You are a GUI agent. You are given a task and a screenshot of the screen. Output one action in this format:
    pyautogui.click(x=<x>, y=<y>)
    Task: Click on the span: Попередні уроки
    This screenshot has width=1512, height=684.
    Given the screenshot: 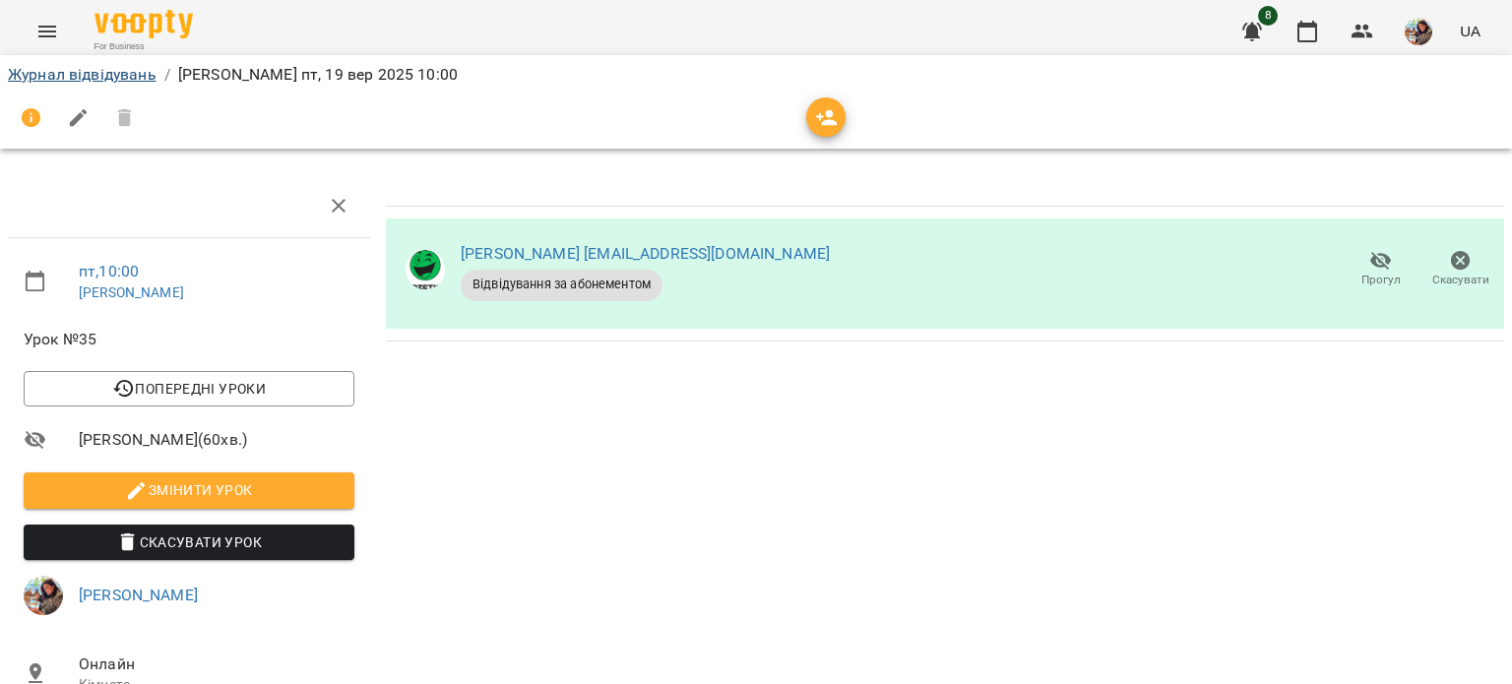 What is the action you would take?
    pyautogui.click(x=189, y=389)
    